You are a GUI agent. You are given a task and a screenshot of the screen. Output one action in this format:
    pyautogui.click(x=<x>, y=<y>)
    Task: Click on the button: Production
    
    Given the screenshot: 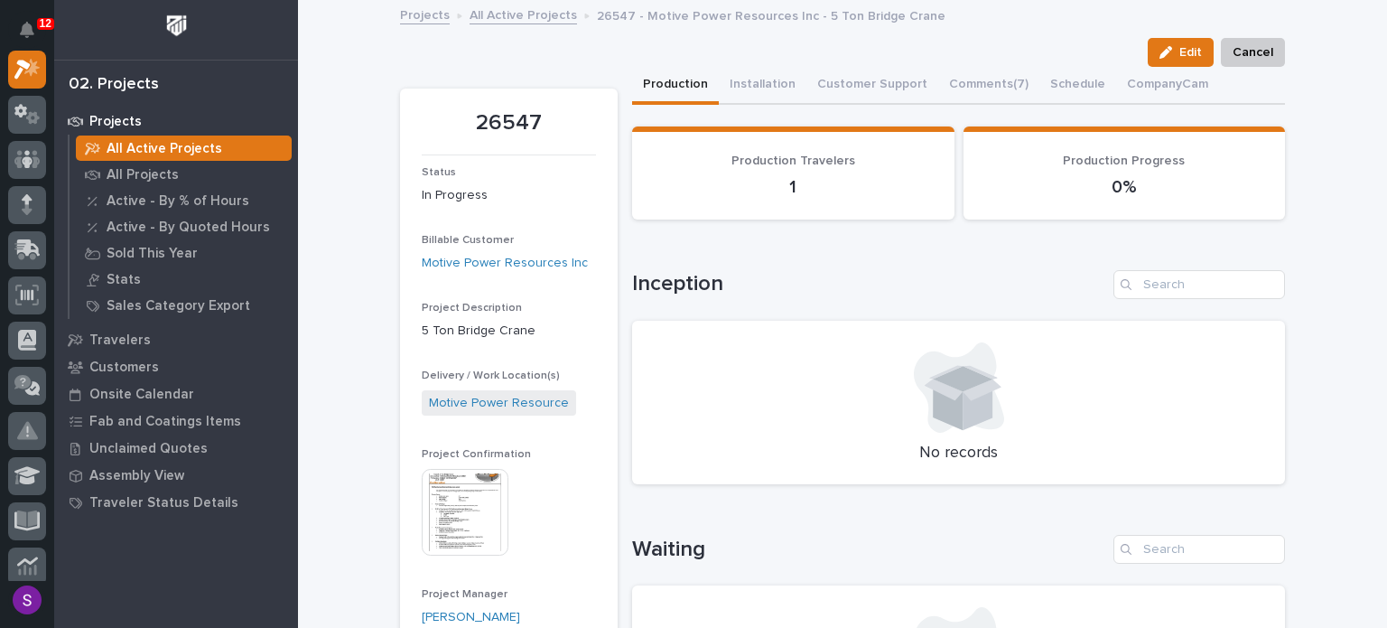 What is the action you would take?
    pyautogui.click(x=675, y=86)
    